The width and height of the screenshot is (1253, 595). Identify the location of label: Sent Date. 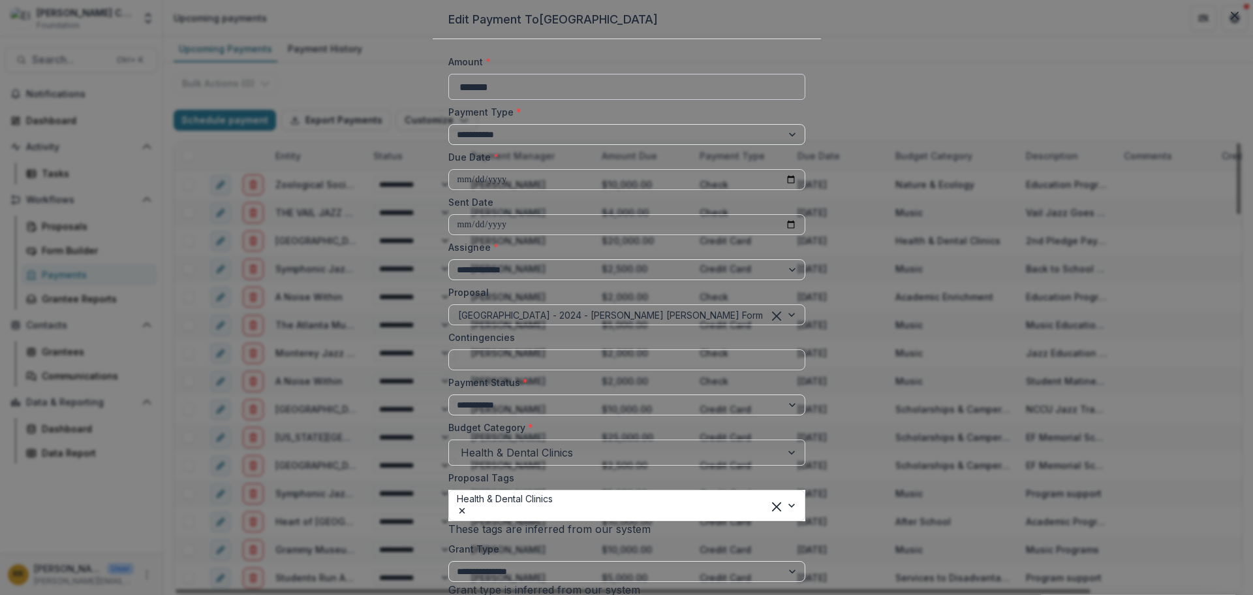
(623, 202).